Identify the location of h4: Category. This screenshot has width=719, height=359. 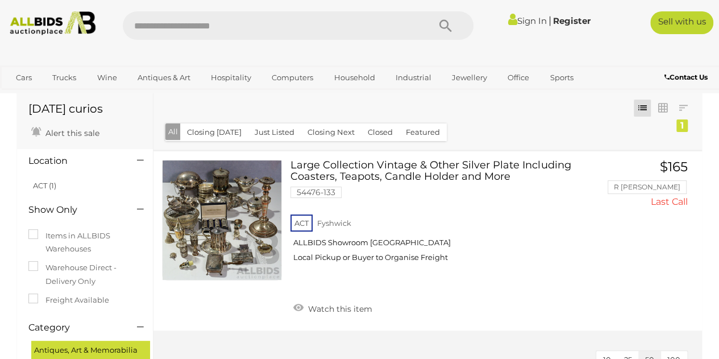
(74, 328).